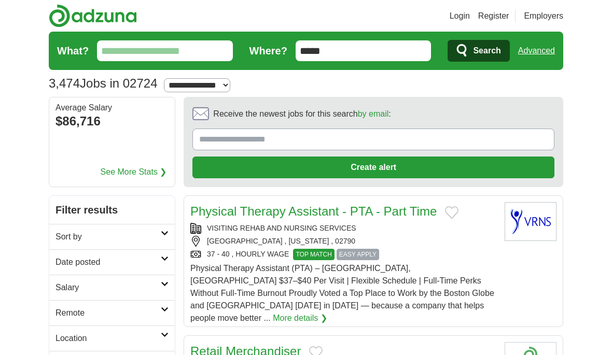 Image resolution: width=612 pixels, height=355 pixels. Describe the element at coordinates (302, 114) in the screenshot. I see `span: Receive the newest jobs for this search :` at that location.